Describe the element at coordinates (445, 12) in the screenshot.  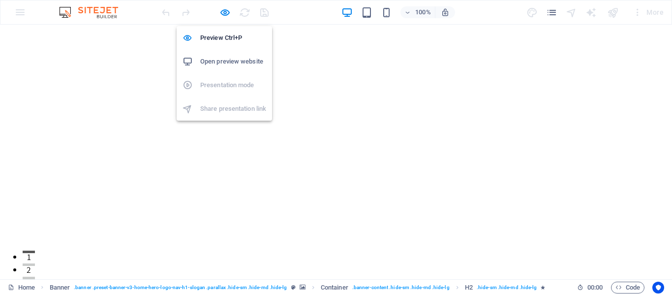
I see `i: On resize automatically adjust zoom level to fit chosen device.` at that location.